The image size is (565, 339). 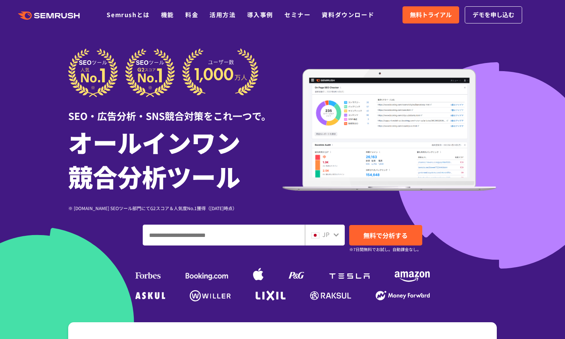 I want to click on a: 資料ダウンロード, so click(x=347, y=15).